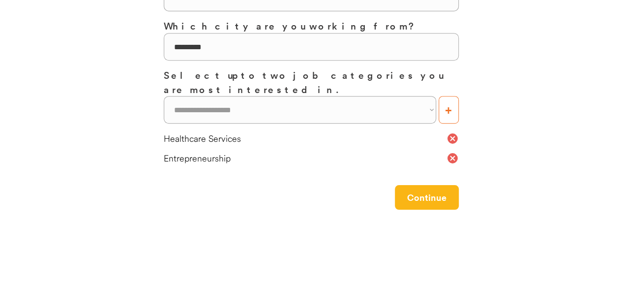 This screenshot has height=288, width=622. Describe the element at coordinates (427, 197) in the screenshot. I see `button: Continue` at that location.